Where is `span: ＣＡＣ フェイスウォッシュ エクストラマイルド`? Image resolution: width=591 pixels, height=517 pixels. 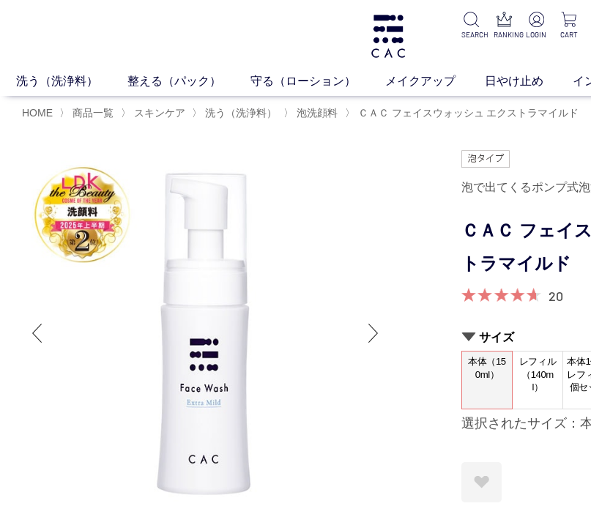 span: ＣＡＣ フェイスウォッシュ エクストラマイルド is located at coordinates (468, 113).